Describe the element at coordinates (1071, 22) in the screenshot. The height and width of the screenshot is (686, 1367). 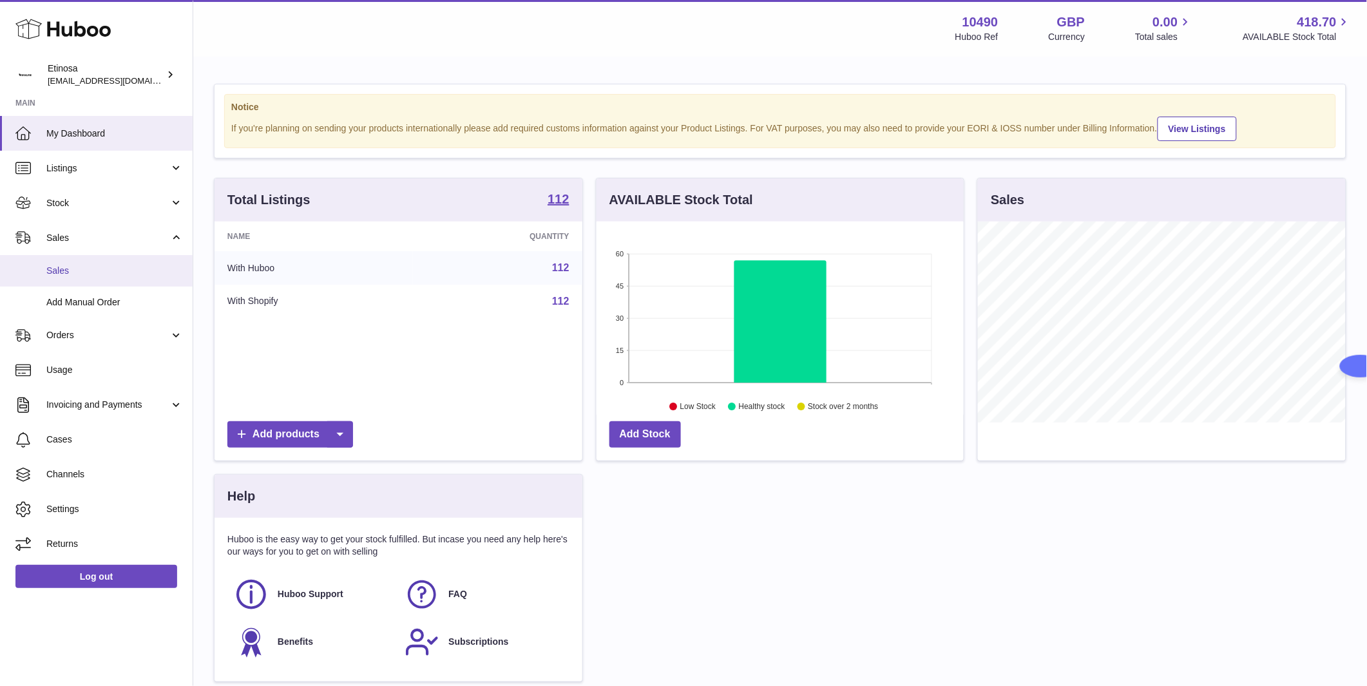
I see `strong: GBP` at that location.